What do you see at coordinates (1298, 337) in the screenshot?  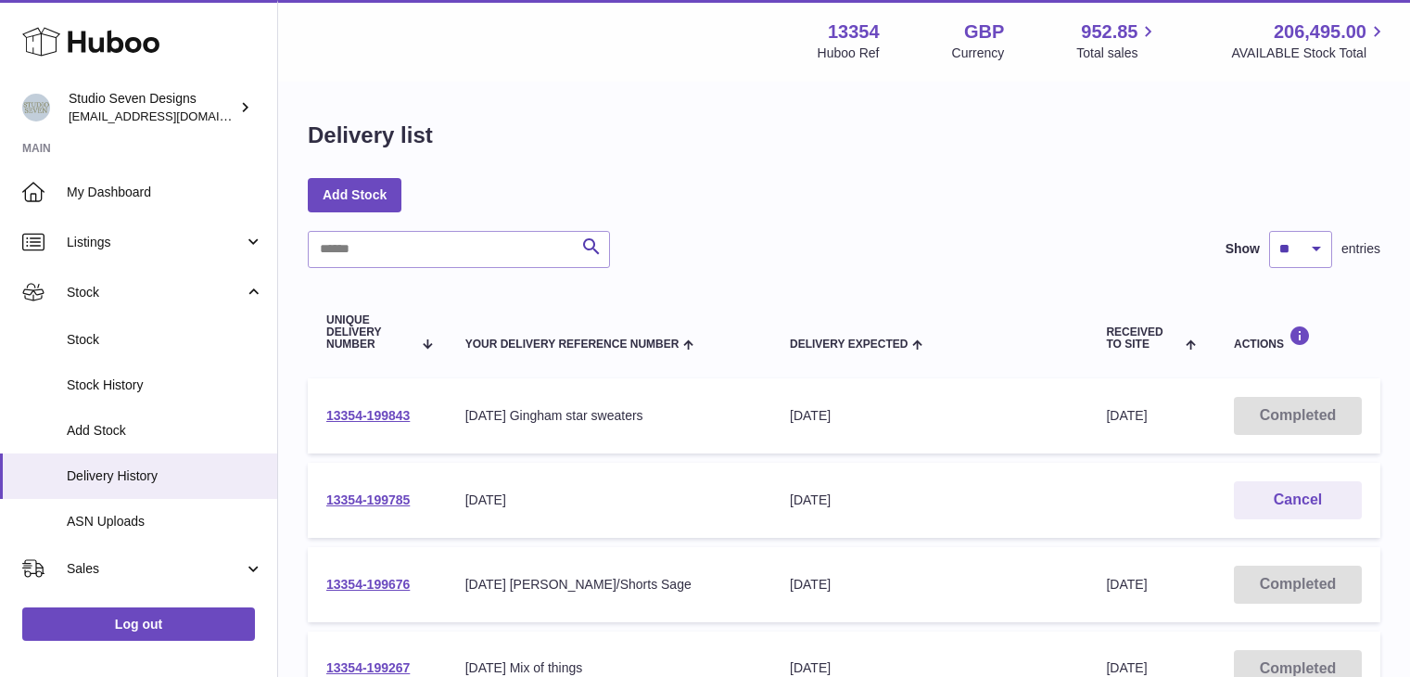 I see `div: Actions` at bounding box center [1298, 337].